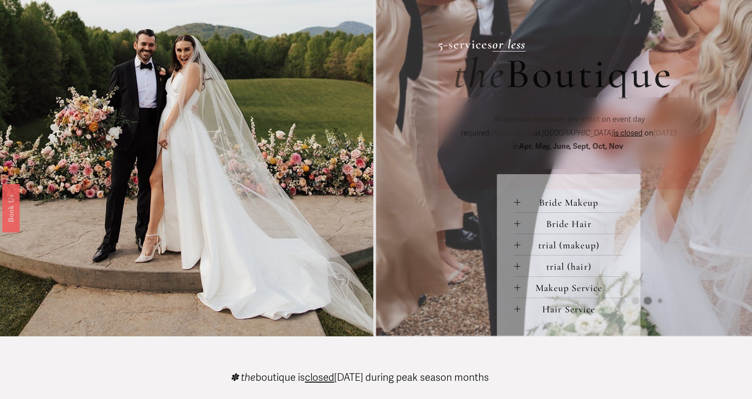  Describe the element at coordinates (568, 244) in the screenshot. I see `button: trial (makeup)` at that location.